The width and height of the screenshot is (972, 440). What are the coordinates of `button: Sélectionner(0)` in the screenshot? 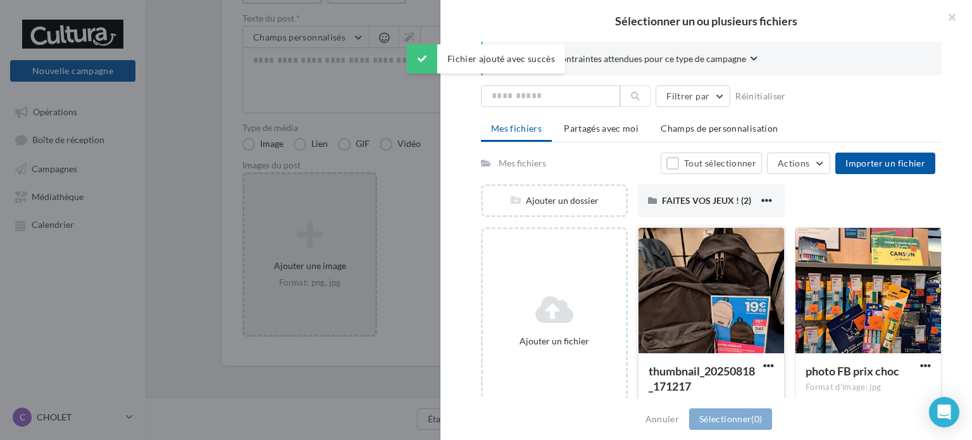 It's located at (730, 419).